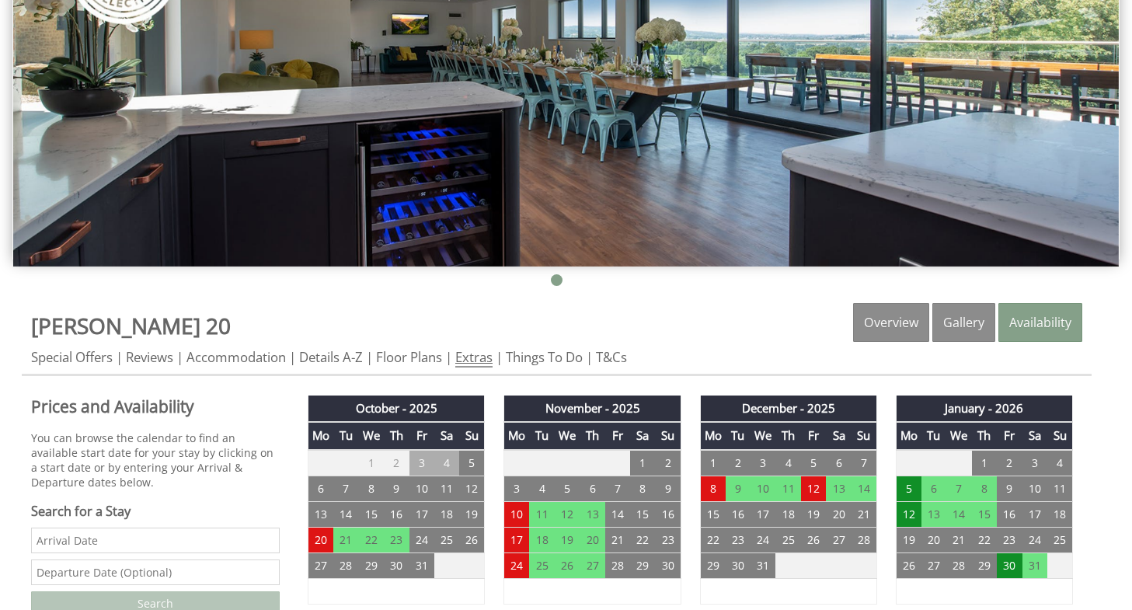  Describe the element at coordinates (1035, 565) in the screenshot. I see `td: 31` at that location.